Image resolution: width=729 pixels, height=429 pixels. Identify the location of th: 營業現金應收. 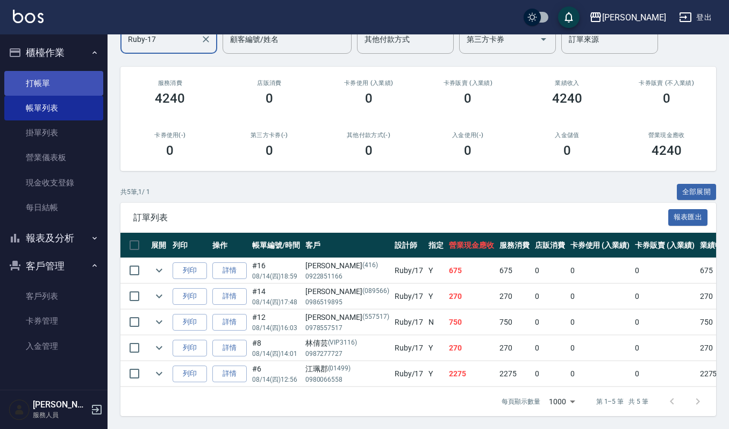
(472, 245).